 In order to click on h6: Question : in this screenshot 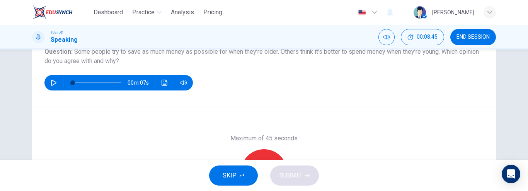, I will do `click(264, 56)`.